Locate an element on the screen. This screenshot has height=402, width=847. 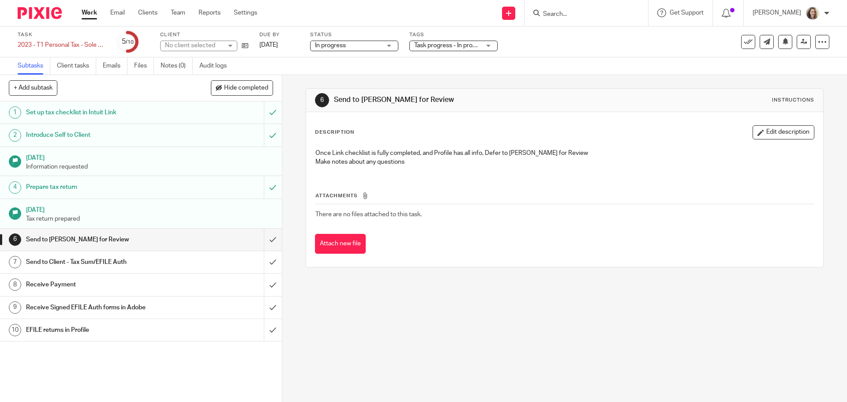
input: Search is located at coordinates (582, 15).